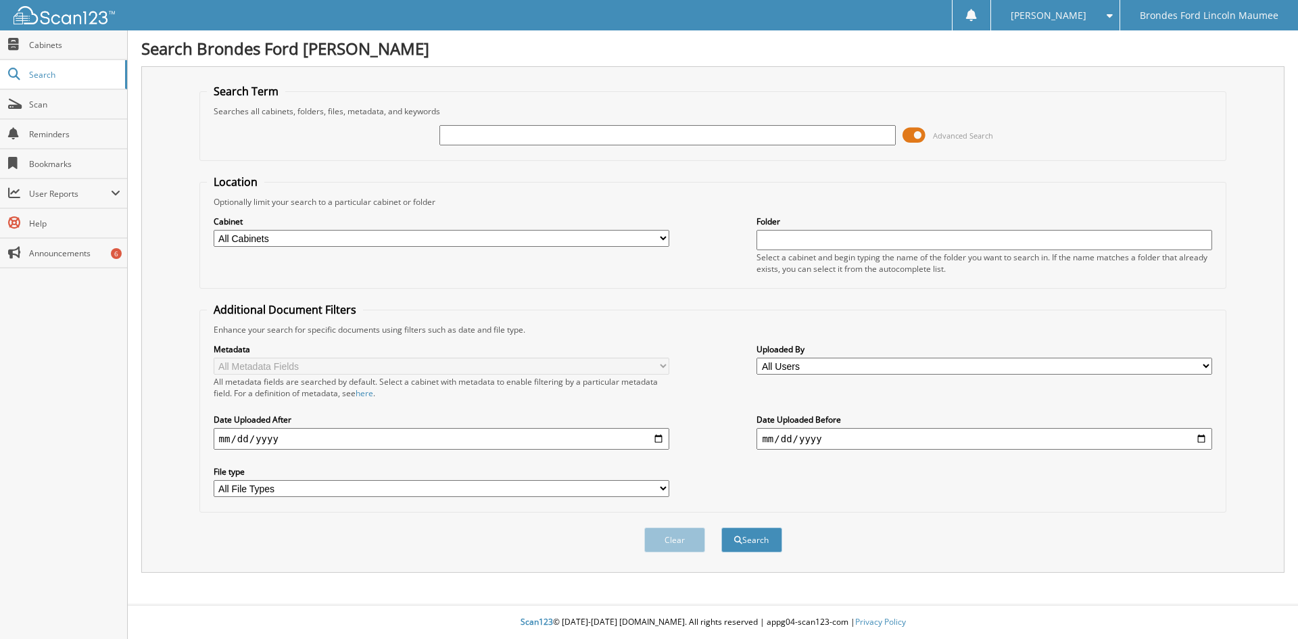 The image size is (1298, 639). Describe the element at coordinates (441, 471) in the screenshot. I see `label: File type` at that location.